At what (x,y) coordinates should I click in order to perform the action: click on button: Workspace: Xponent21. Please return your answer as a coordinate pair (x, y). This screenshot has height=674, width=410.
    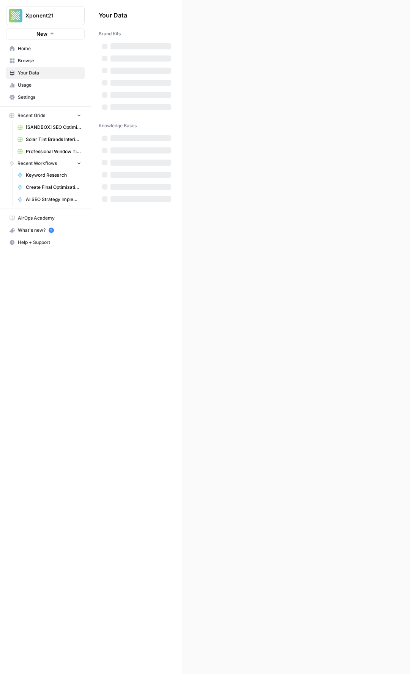
    Looking at the image, I should click on (45, 16).